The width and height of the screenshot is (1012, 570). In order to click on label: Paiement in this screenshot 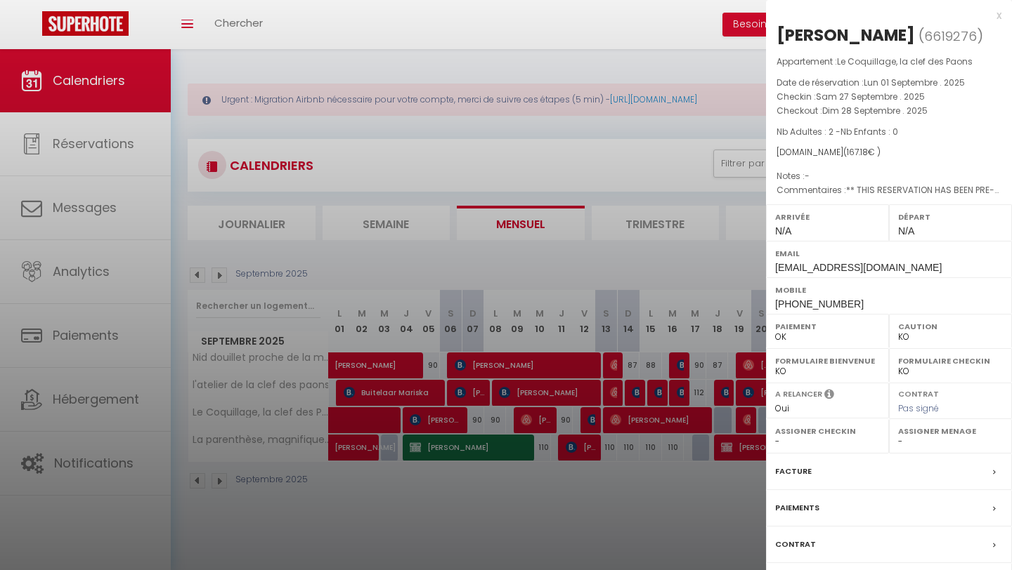, I will do `click(827, 327)`.